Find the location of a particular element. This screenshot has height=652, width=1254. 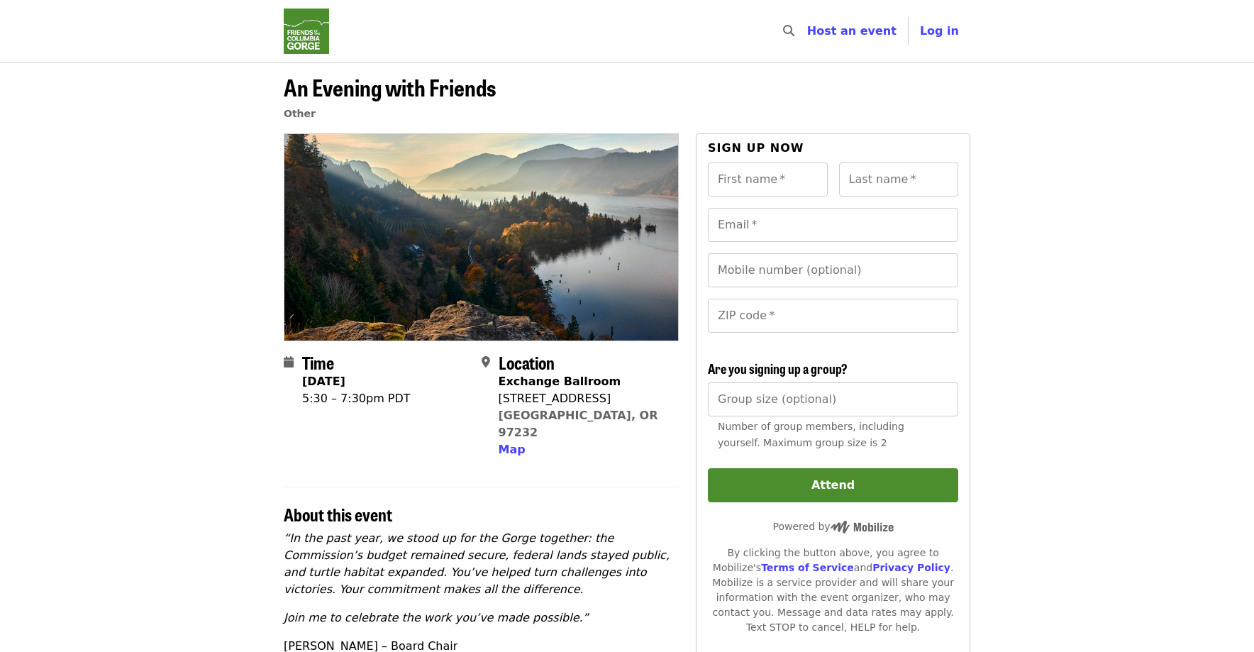

a: Other is located at coordinates (299, 114).